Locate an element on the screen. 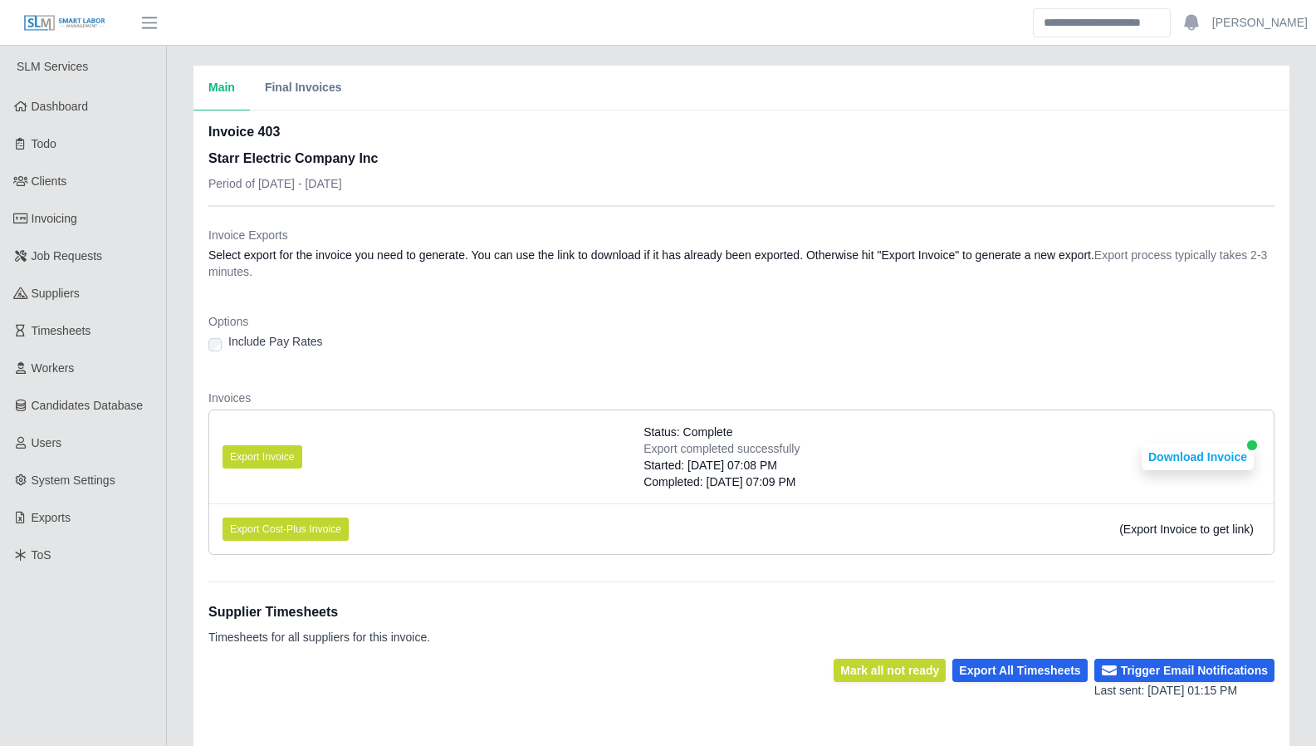 The width and height of the screenshot is (1316, 746). dt: Options is located at coordinates (742, 321).